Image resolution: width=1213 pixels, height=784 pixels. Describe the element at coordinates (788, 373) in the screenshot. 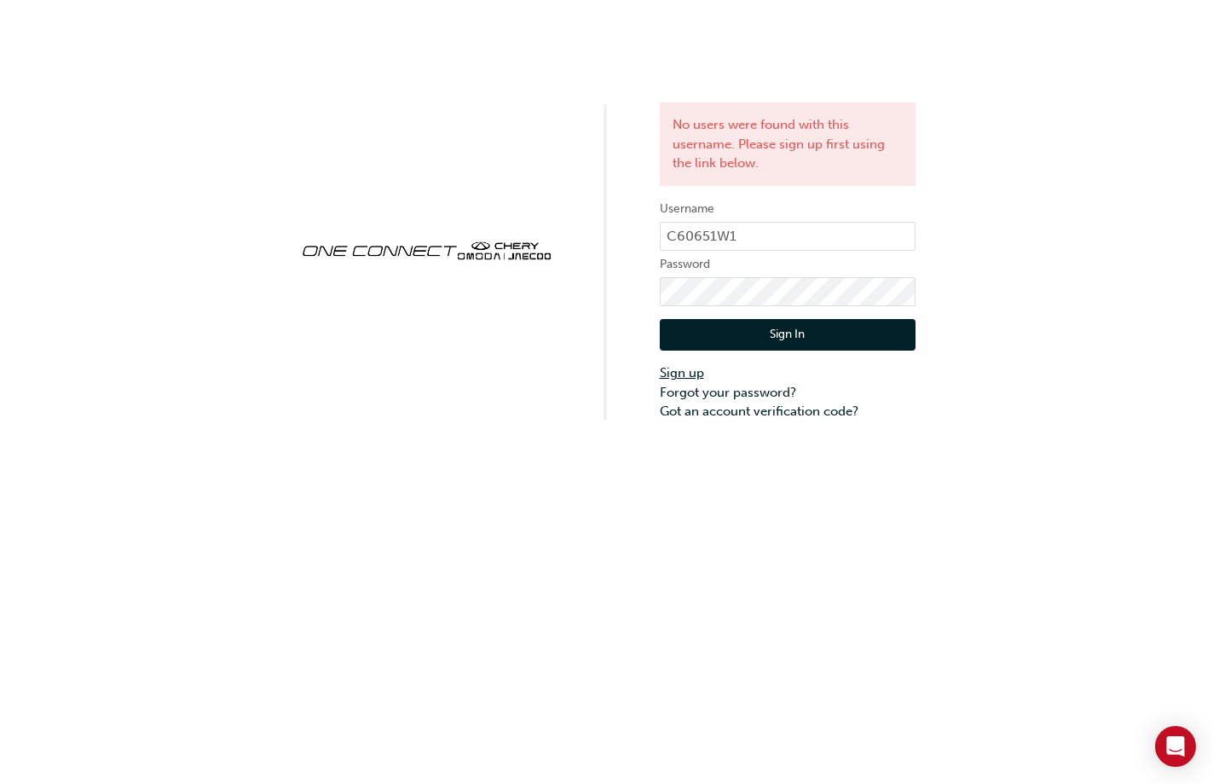

I see `a: Sign up` at that location.